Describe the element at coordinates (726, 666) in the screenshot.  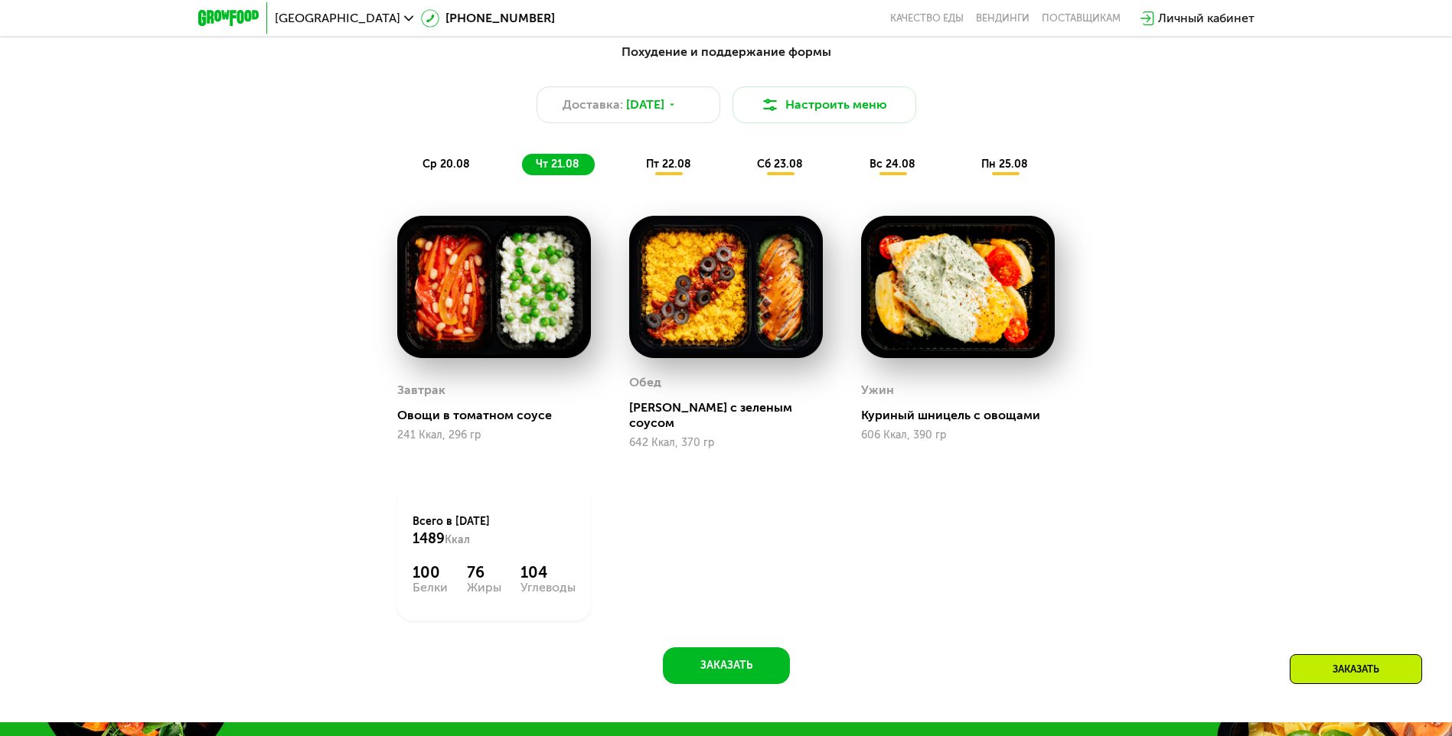
I see `button: Заказать` at that location.